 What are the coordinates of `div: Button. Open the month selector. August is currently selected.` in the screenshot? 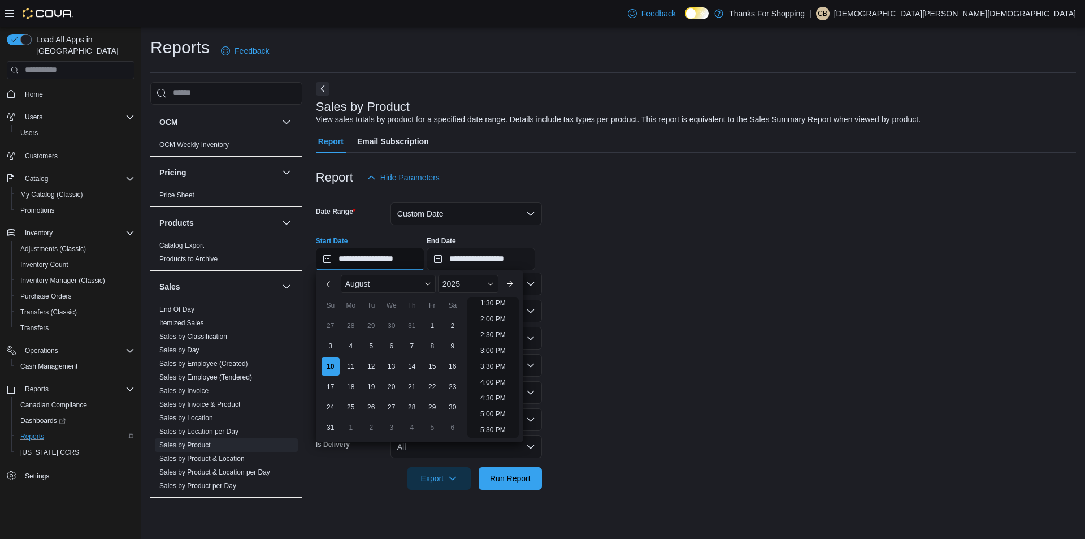 It's located at (388, 284).